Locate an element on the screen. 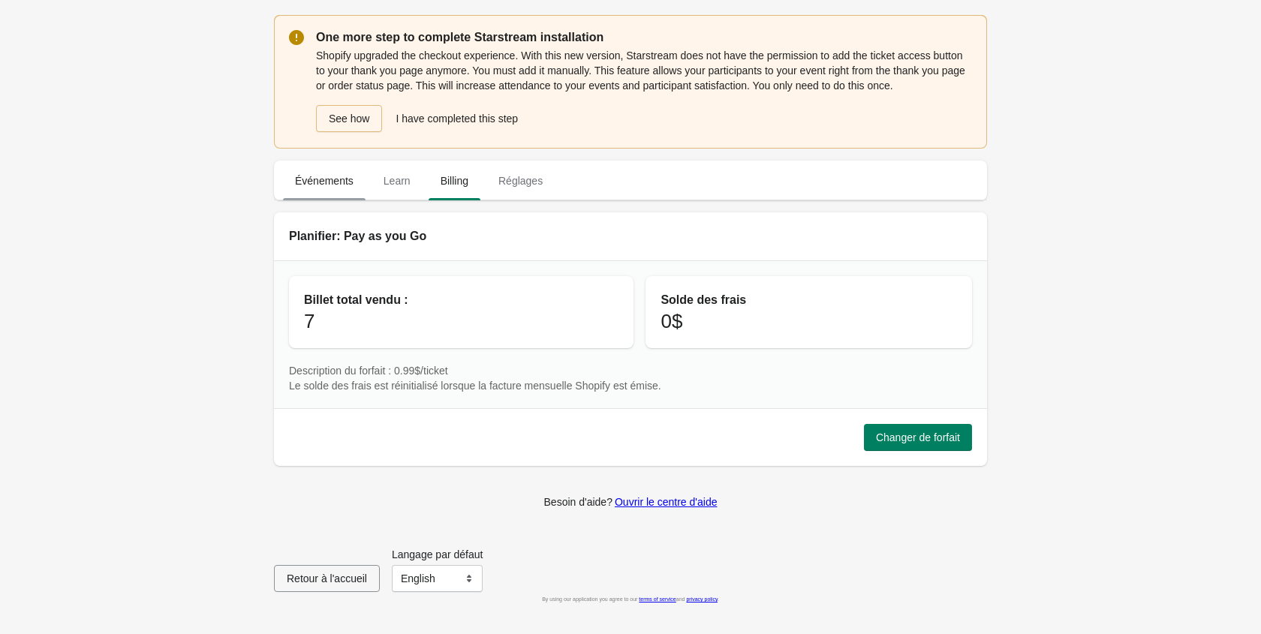  h2: Solde des frais is located at coordinates (808, 300).